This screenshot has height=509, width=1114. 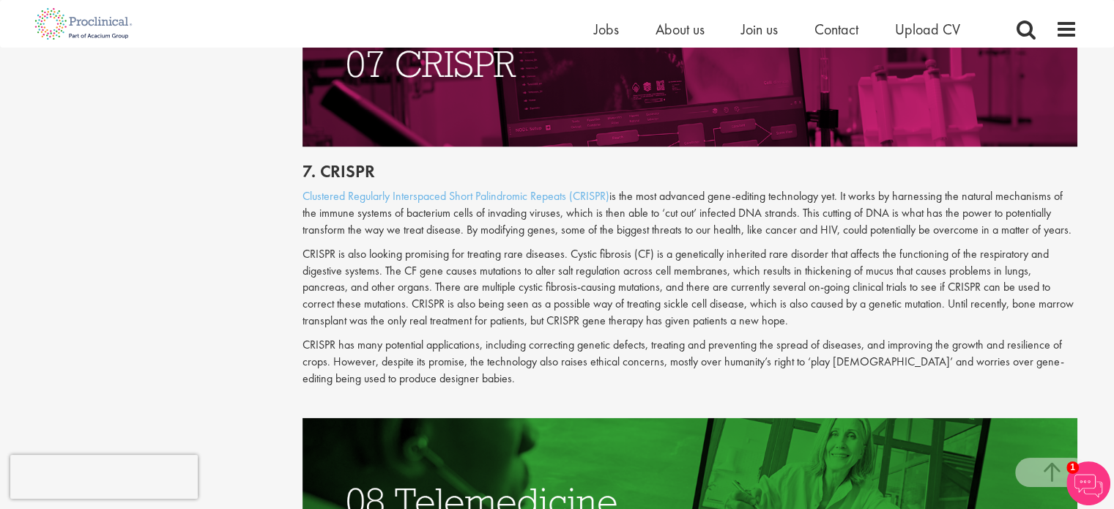 What do you see at coordinates (606, 29) in the screenshot?
I see `a: Jobs` at bounding box center [606, 29].